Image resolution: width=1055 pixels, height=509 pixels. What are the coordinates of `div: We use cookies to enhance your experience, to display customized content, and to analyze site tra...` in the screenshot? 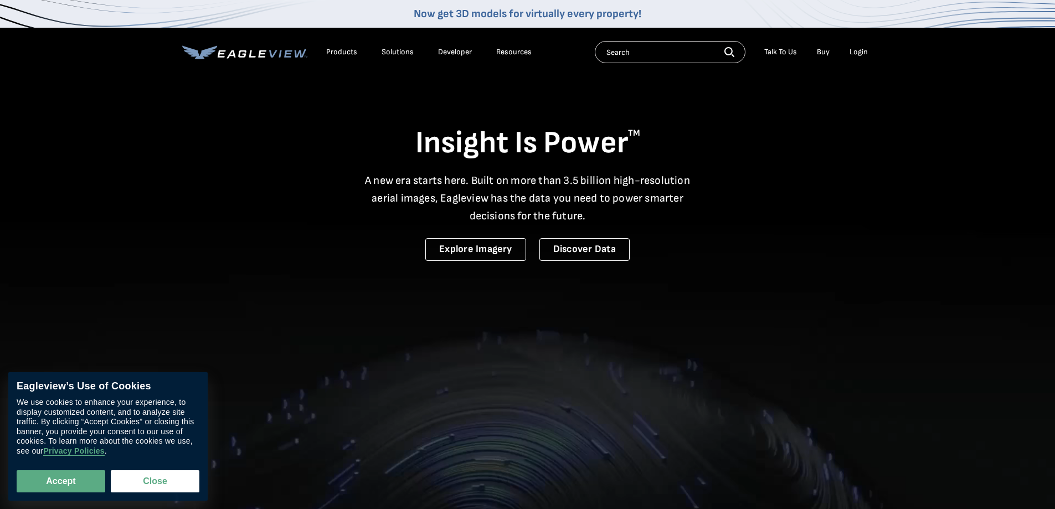 It's located at (108, 427).